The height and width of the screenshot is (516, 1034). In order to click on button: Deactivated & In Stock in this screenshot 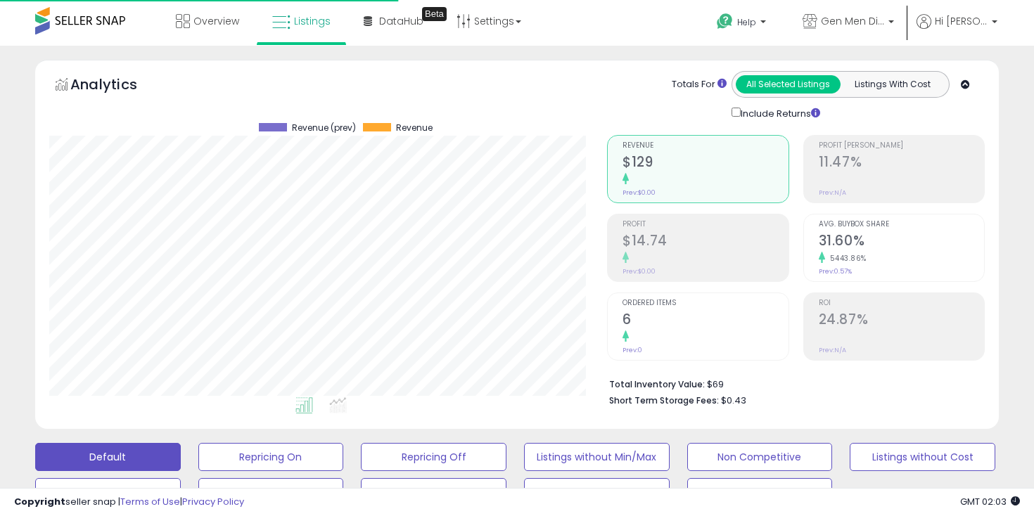, I will do `click(108, 492)`.